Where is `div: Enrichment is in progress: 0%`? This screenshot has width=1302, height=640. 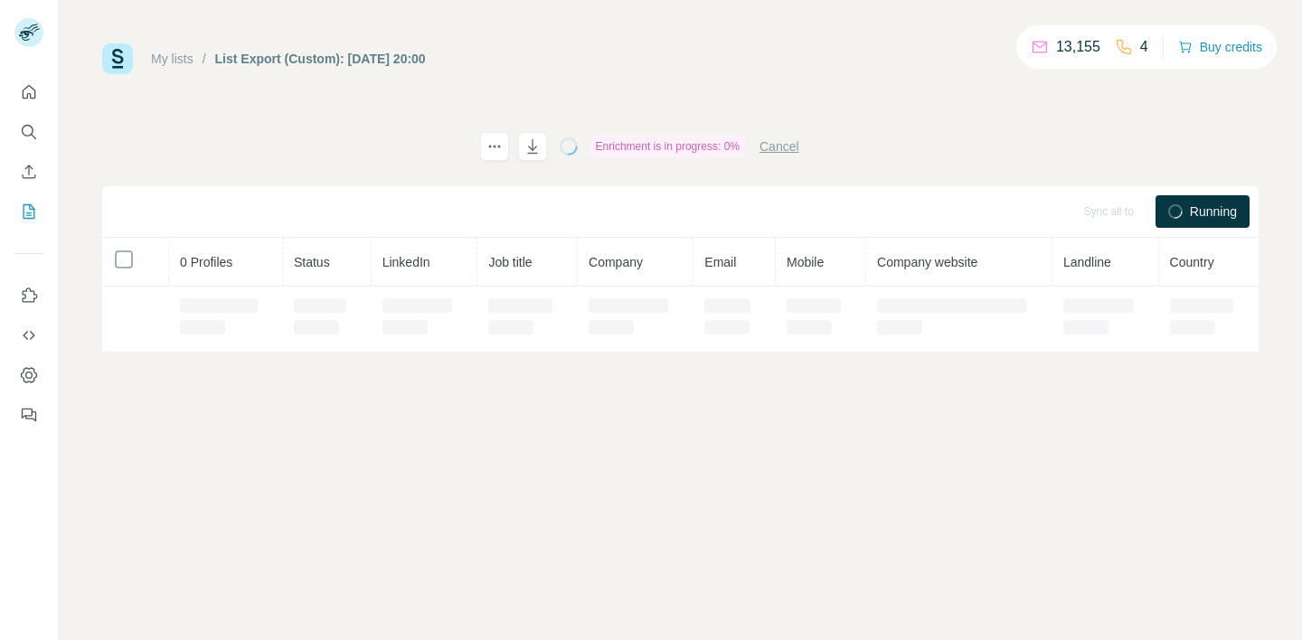
div: Enrichment is in progress: 0% is located at coordinates (667, 147).